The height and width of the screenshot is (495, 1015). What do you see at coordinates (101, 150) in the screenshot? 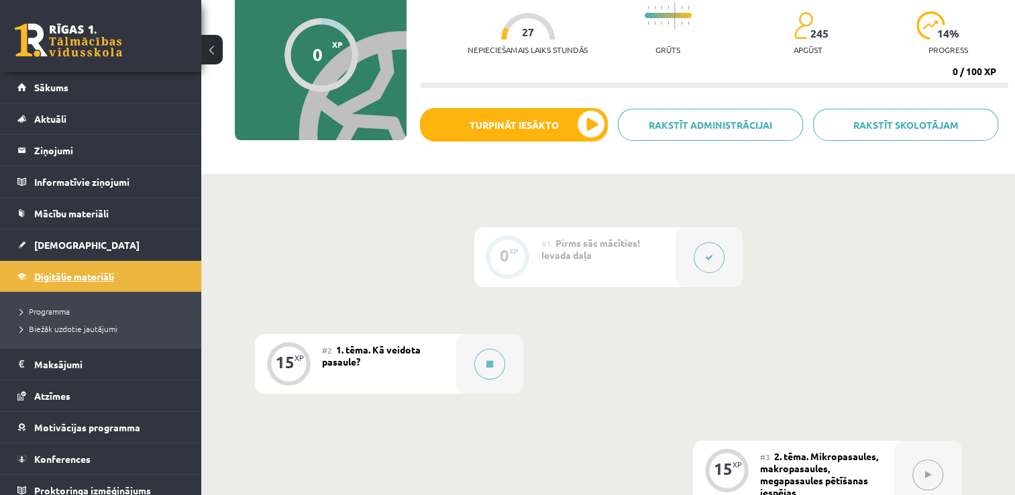
I see `a: Ziņojumi` at bounding box center [101, 150].